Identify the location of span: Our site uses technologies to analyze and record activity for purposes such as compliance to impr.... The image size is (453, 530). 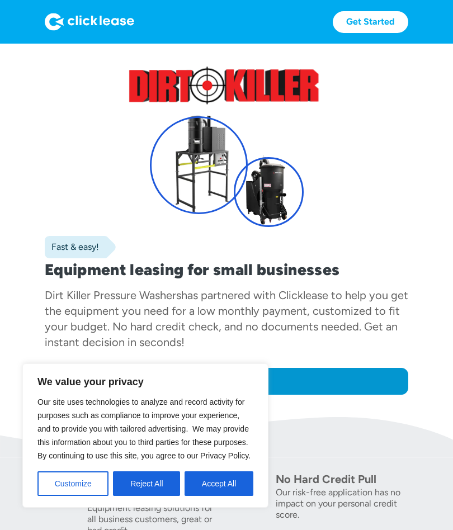
(144, 429).